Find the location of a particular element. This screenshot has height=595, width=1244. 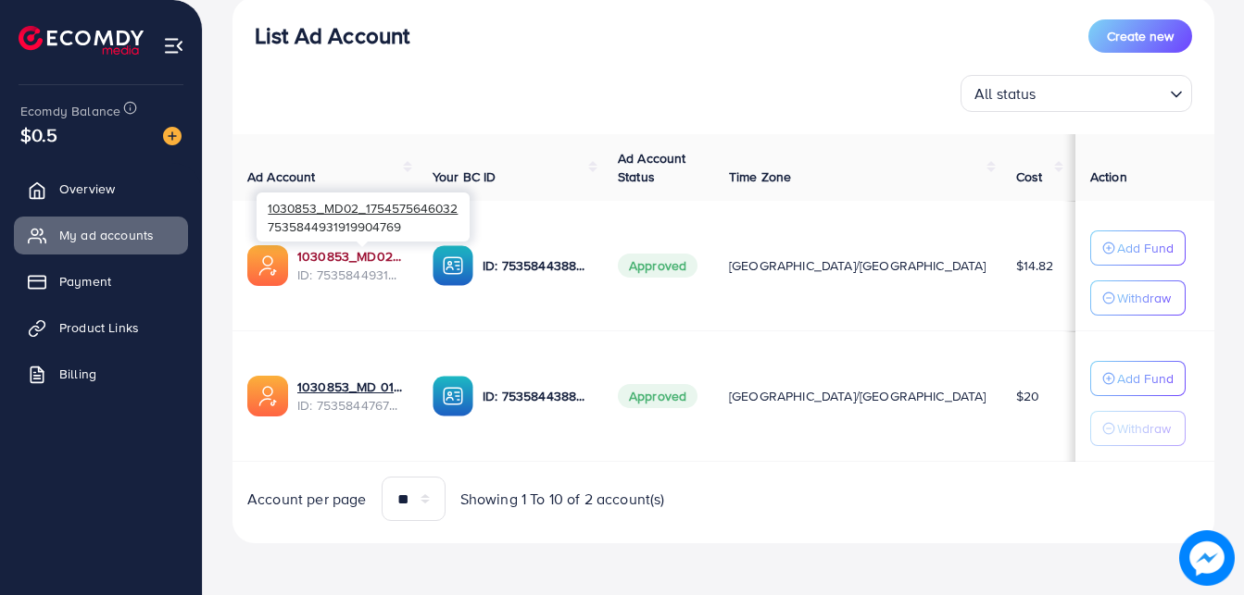

span: 1030853_MD02_1754575646032 is located at coordinates (362, 207).